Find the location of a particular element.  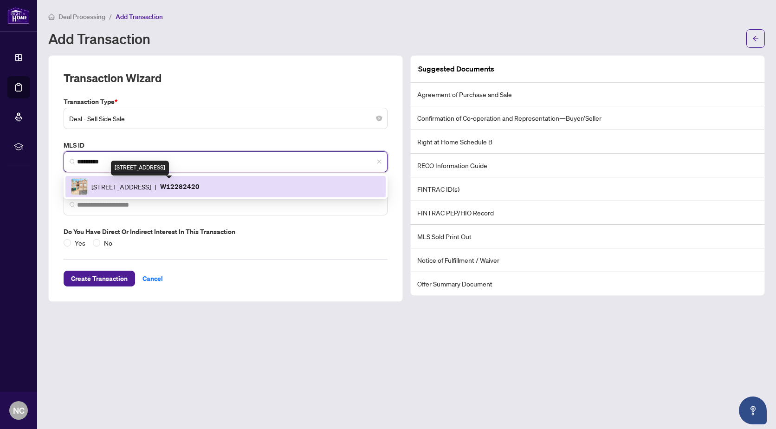

h1: Add Transaction is located at coordinates (99, 39).